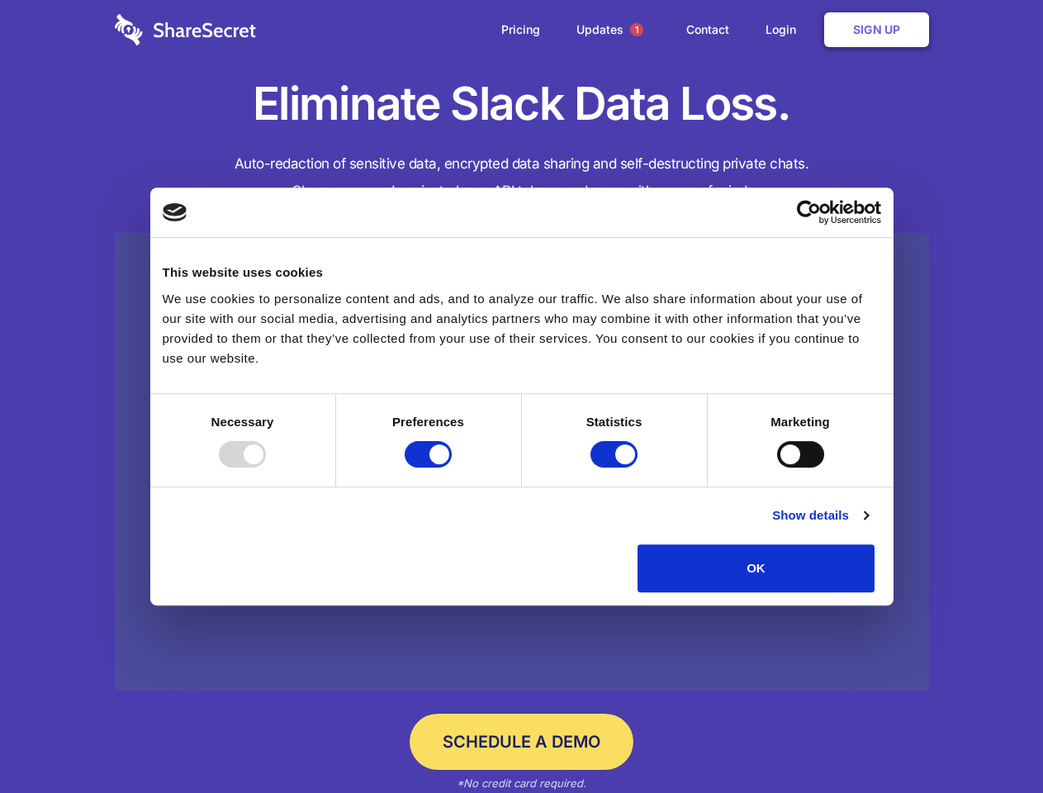 This screenshot has height=793, width=1043. What do you see at coordinates (428, 421) in the screenshot?
I see `strong: Preferences` at bounding box center [428, 421].